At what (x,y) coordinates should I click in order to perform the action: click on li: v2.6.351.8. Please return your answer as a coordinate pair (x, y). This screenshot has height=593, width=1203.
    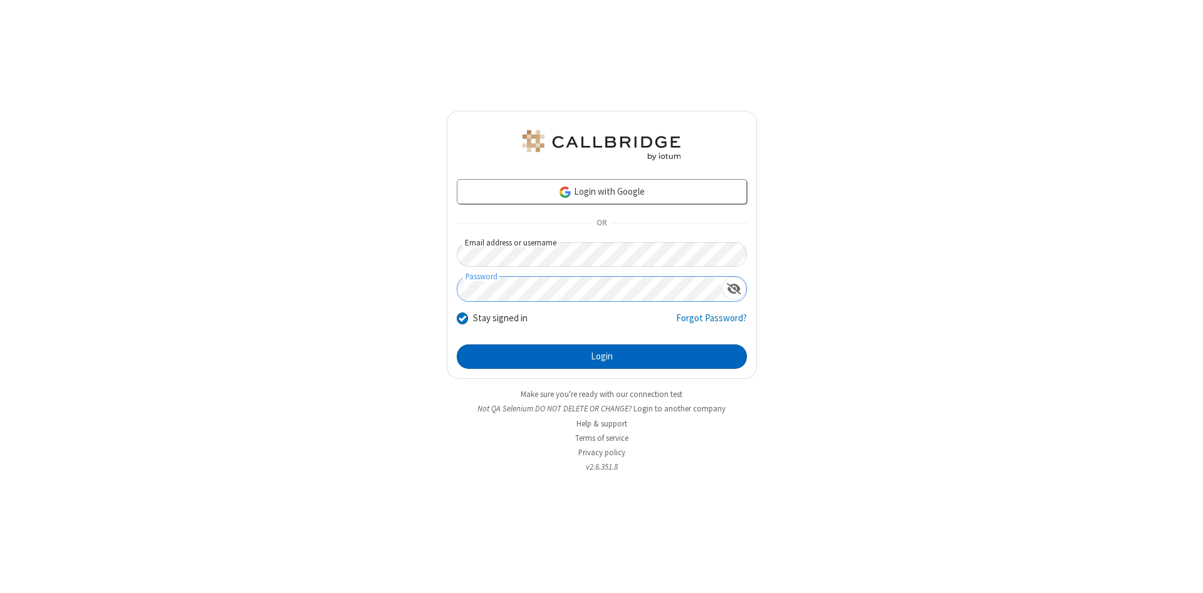
    Looking at the image, I should click on (601, 467).